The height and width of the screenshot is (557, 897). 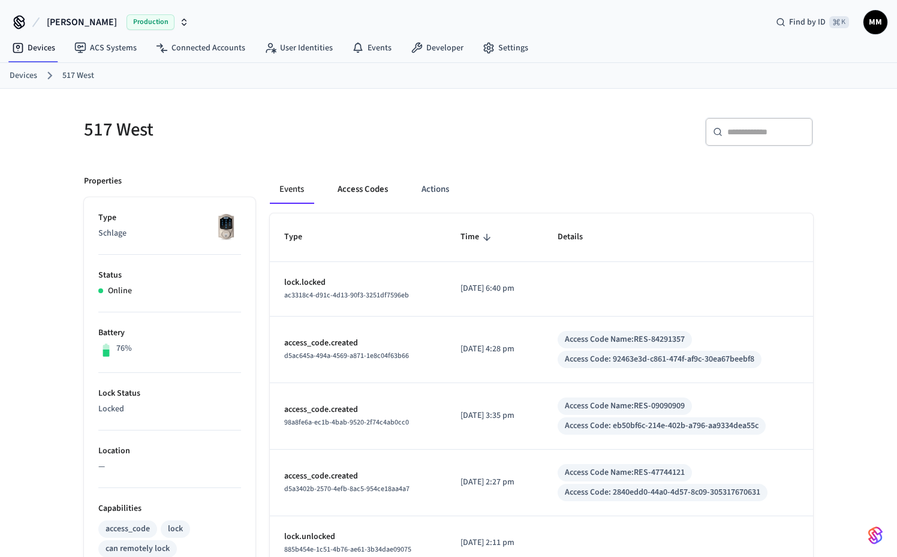 I want to click on span: 885b454e-1c51-4b76-ae61-3b34dae09075, so click(x=348, y=549).